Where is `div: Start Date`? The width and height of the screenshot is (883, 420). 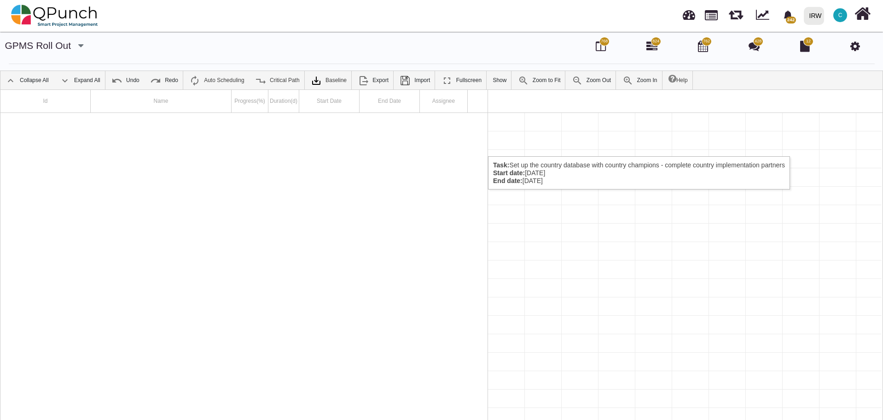 div: Start Date is located at coordinates (329, 101).